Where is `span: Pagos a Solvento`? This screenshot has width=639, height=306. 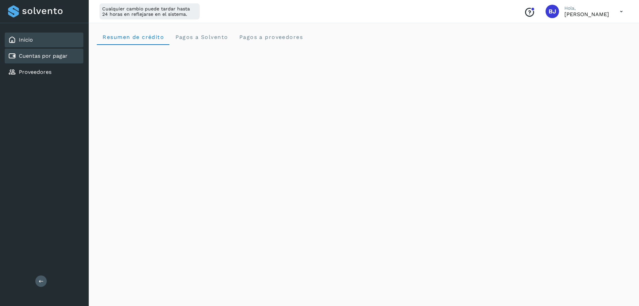 span: Pagos a Solvento is located at coordinates (201, 37).